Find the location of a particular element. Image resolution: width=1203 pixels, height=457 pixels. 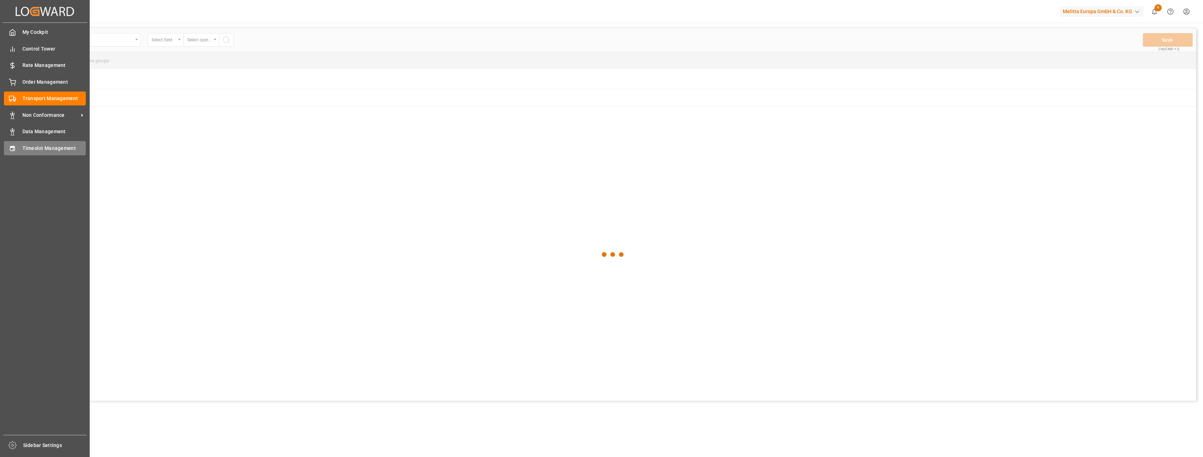

button: Melitta Europa GmbH & Co. KG is located at coordinates (1103, 11).